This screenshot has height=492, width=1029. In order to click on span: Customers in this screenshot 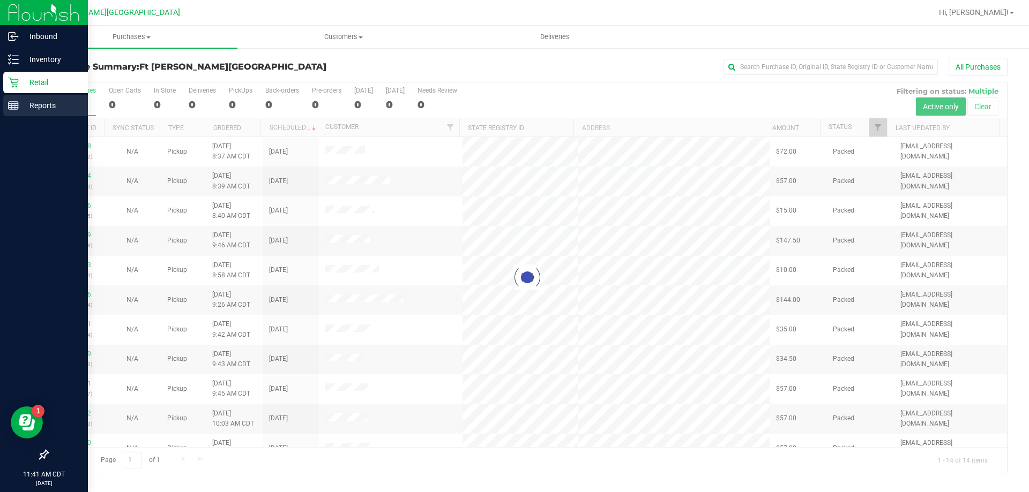, I will do `click(343, 37)`.